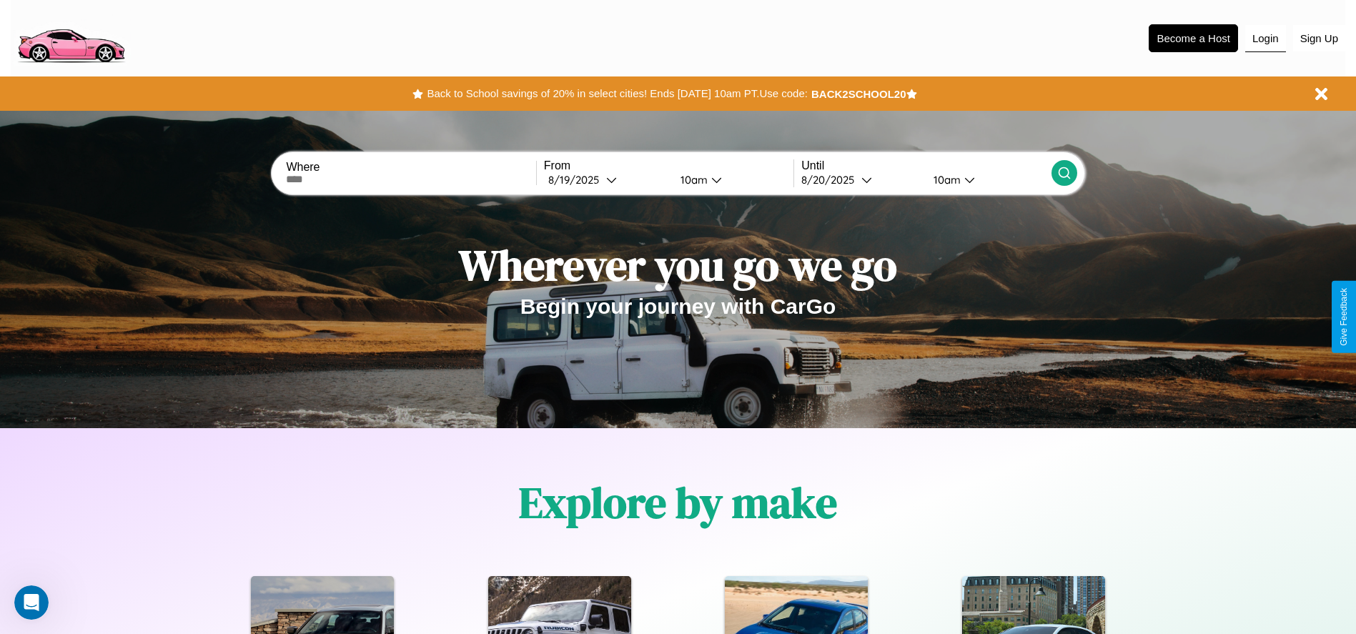 The height and width of the screenshot is (634, 1356). I want to click on label: Until, so click(926, 166).